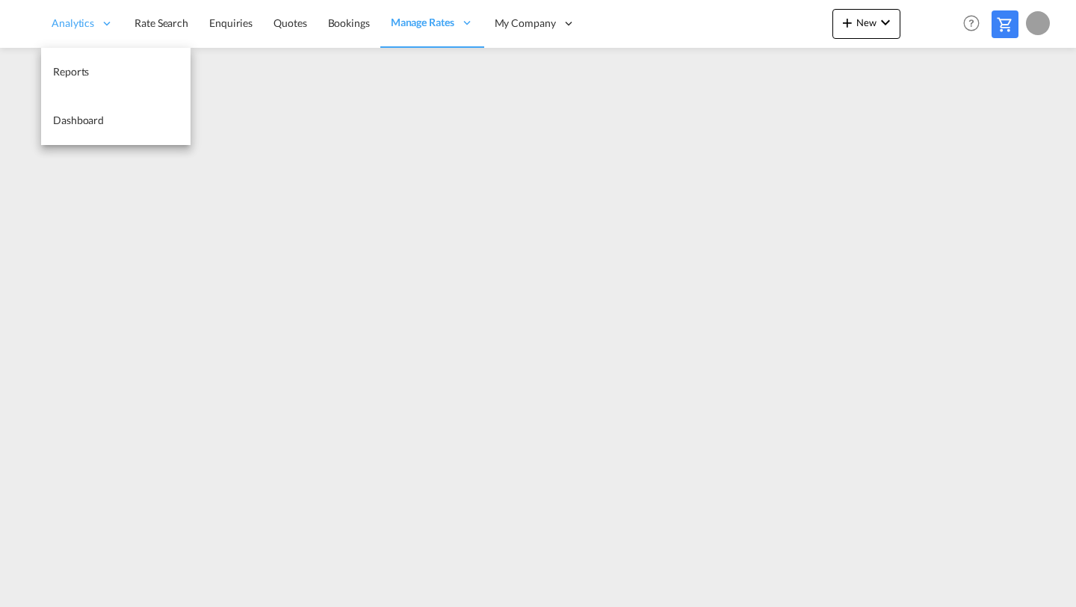 The image size is (1076, 607). I want to click on button: icon-plus 400-fgNewicon-chevron-down, so click(866, 24).